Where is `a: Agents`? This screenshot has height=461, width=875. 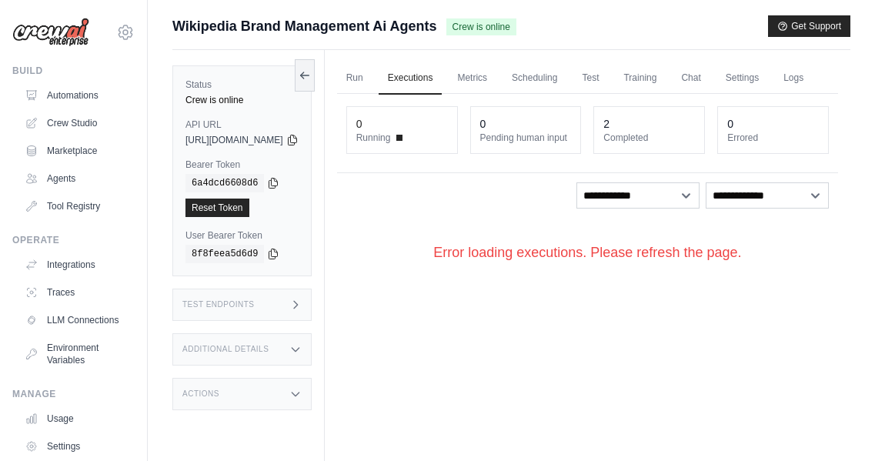
a: Agents is located at coordinates (76, 179).